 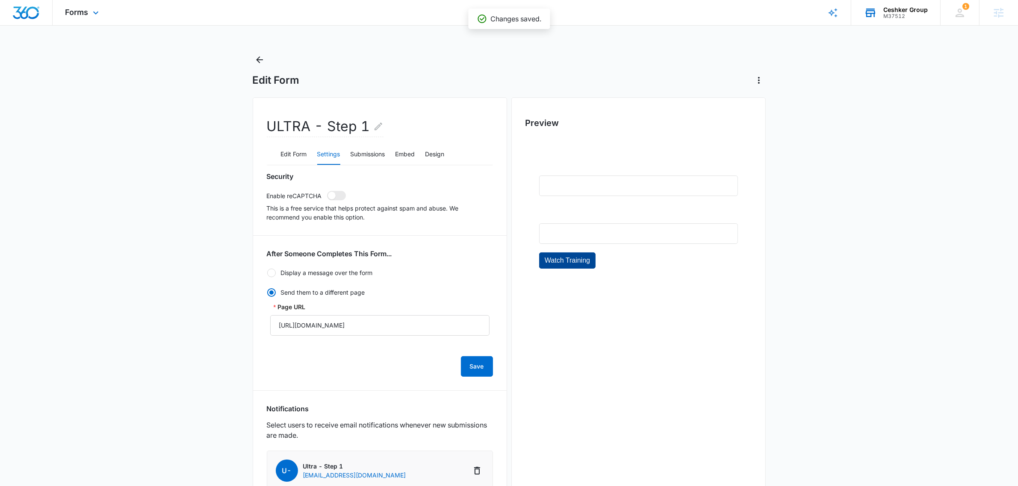 What do you see at coordinates (380, 326) in the screenshot?
I see `input: Page URL` at bounding box center [380, 326].